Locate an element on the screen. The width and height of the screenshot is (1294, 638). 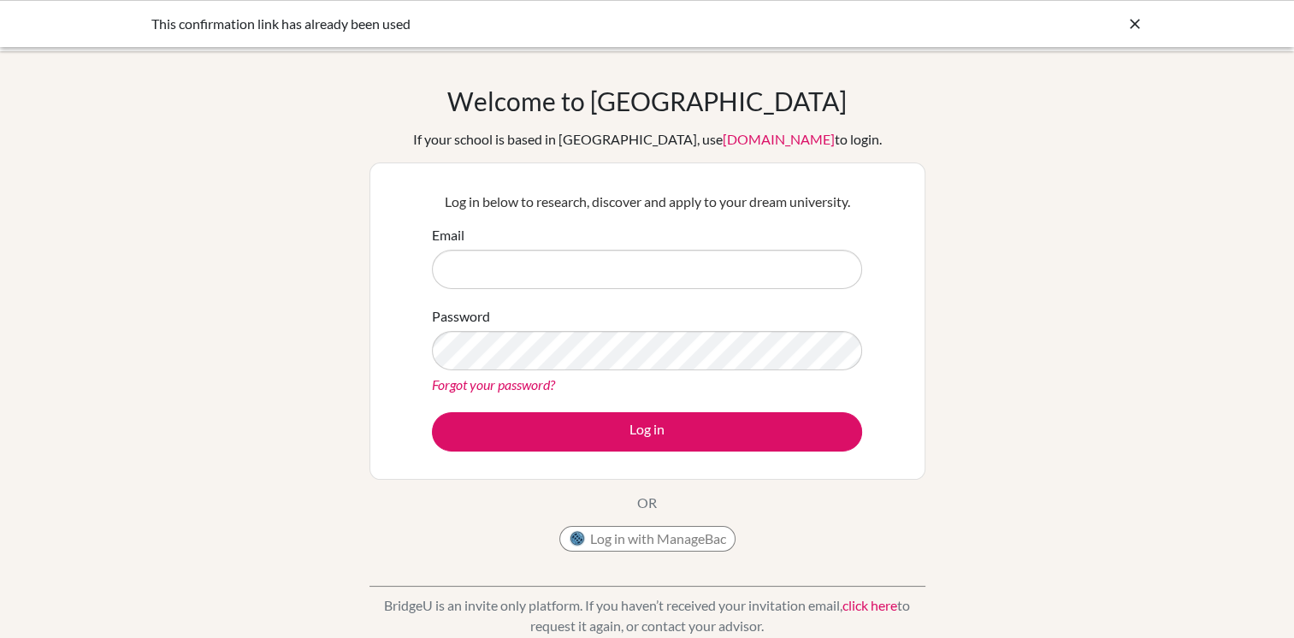
a: click here is located at coordinates (870, 605).